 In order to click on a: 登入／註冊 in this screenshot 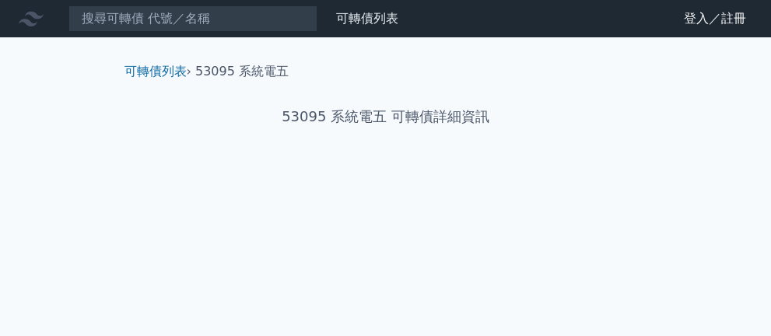, I will do `click(715, 19)`.